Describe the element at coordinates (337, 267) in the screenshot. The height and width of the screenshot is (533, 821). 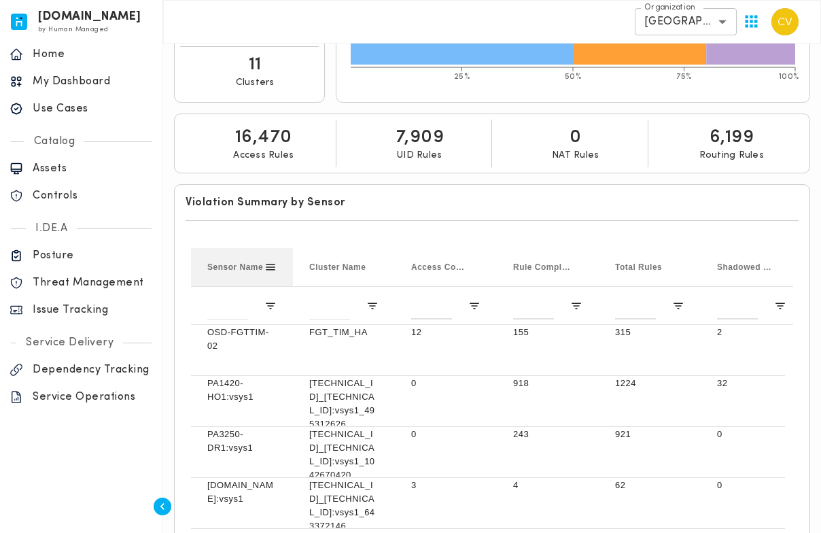
I see `span: Cluster Name` at that location.